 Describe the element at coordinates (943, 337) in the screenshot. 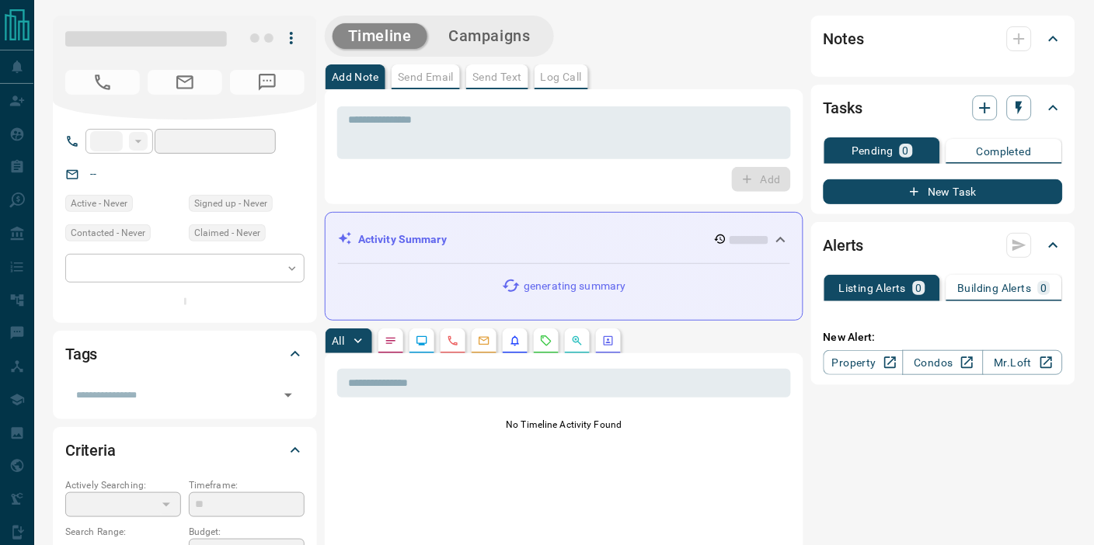

I see `p: New Alert:` at that location.